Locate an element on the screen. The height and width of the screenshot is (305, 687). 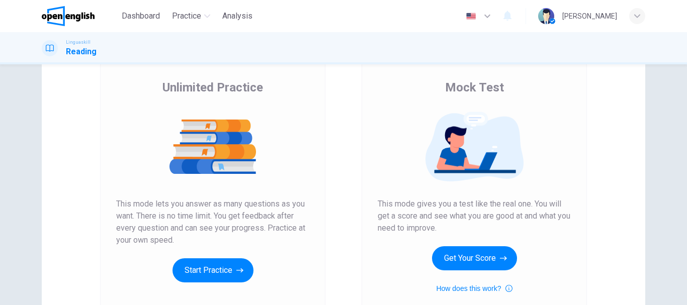
img: en is located at coordinates (471, 16).